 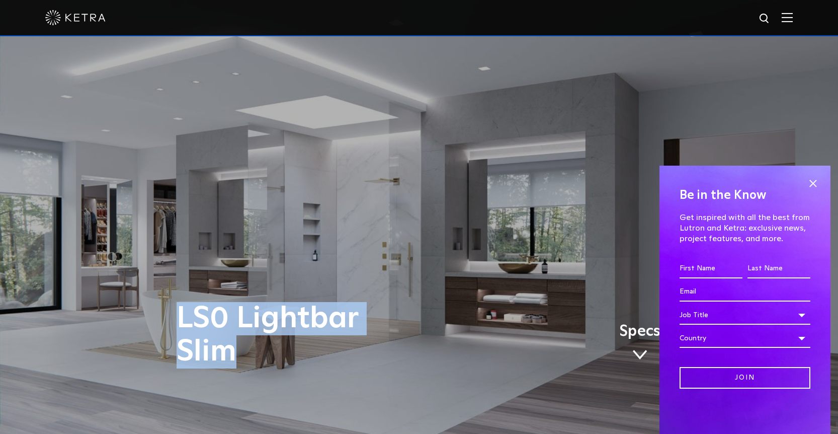 What do you see at coordinates (745, 228) in the screenshot?
I see `p: Get inspired with all the best from Lutron and Ketra: exclusive news, project features, and more.` at bounding box center [745, 228].